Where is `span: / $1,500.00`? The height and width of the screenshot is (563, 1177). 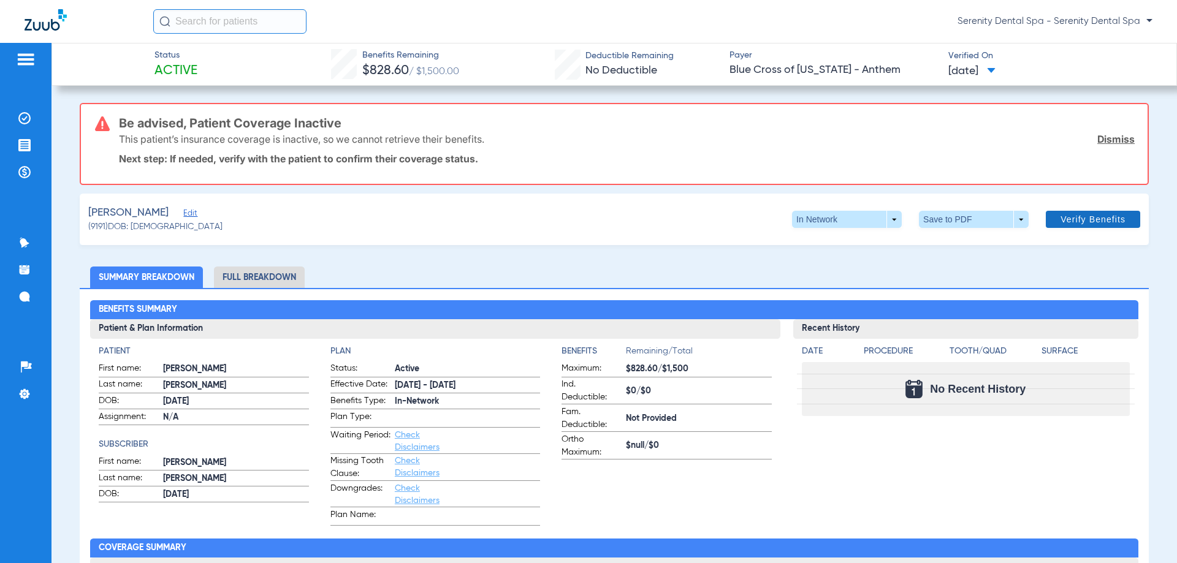
span: / $1,500.00 is located at coordinates (434, 72).